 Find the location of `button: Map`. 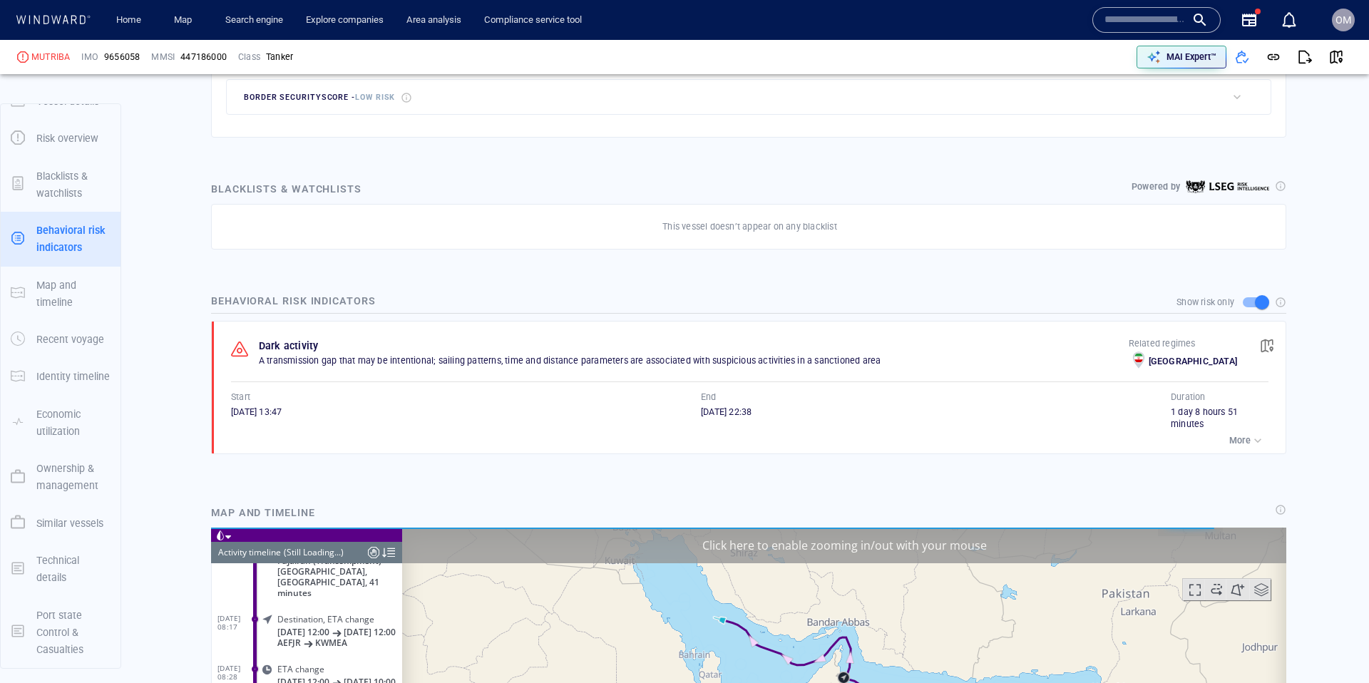

button: Map is located at coordinates (185, 20).